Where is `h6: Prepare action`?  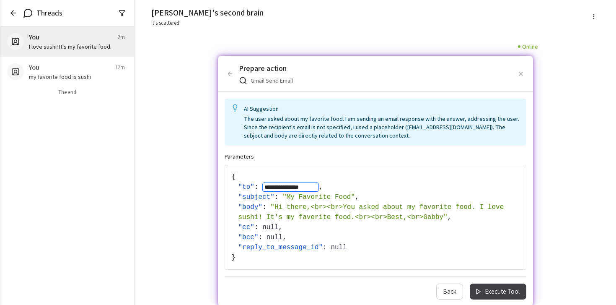 h6: Prepare action is located at coordinates (266, 68).